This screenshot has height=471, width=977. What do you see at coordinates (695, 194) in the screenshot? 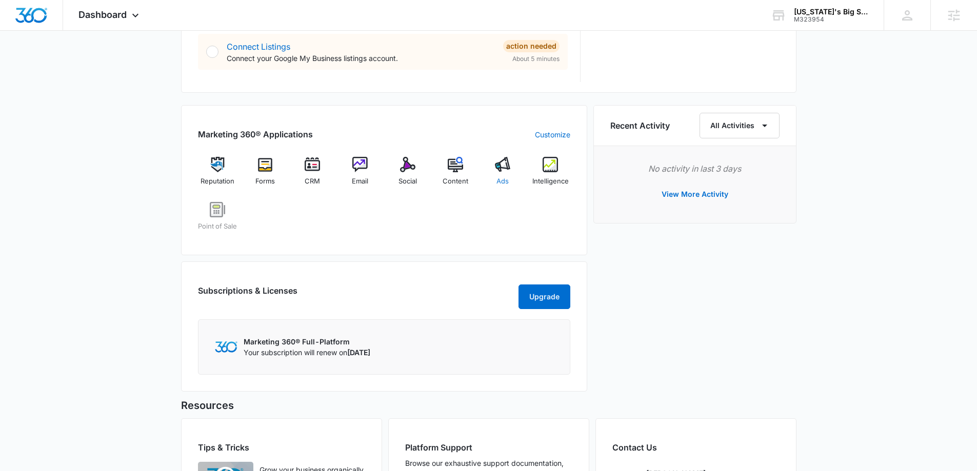
I see `button: View More Activity` at bounding box center [695, 194].